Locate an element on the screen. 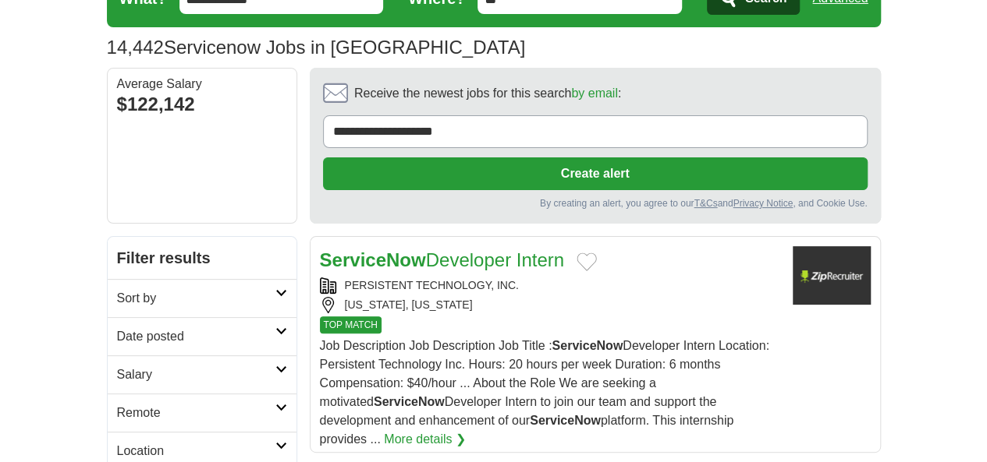 This screenshot has height=462, width=987. img: Company logo is located at coordinates (831, 275).